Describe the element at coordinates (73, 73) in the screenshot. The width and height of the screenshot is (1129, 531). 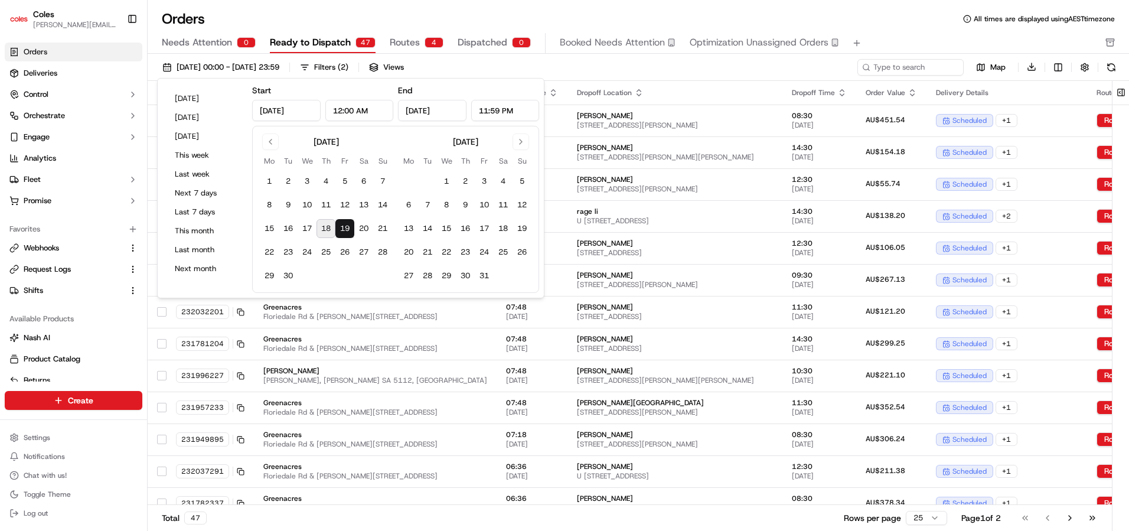
I see `a: Deliveries` at that location.